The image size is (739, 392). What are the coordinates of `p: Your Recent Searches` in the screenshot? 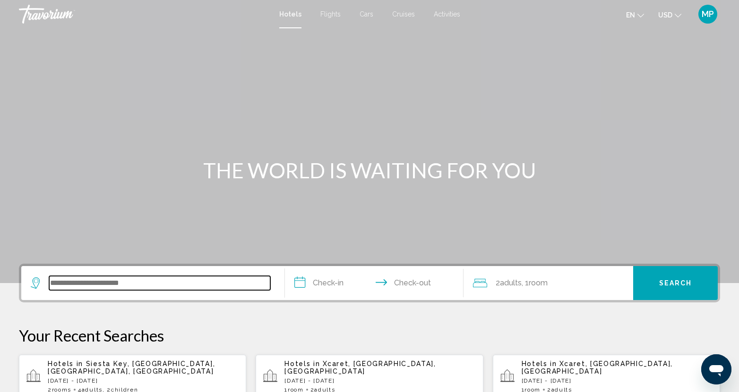 It's located at (369, 336).